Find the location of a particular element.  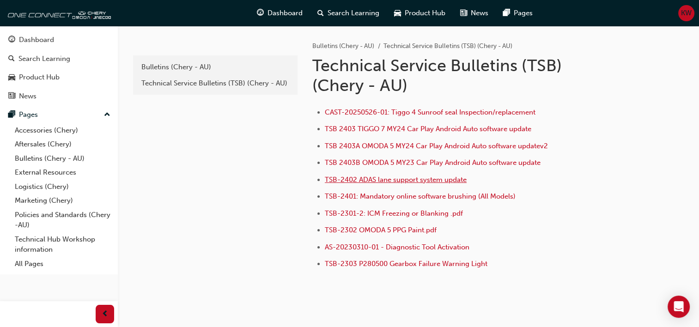

div: Open Intercom Messenger is located at coordinates (678, 307).